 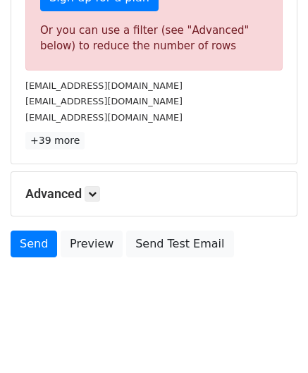 What do you see at coordinates (34, 244) in the screenshot?
I see `a: Send` at bounding box center [34, 244].